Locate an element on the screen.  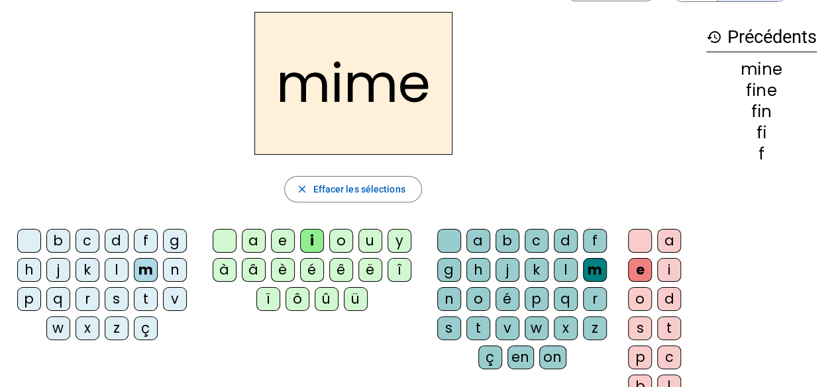
div: ë is located at coordinates (370, 270).